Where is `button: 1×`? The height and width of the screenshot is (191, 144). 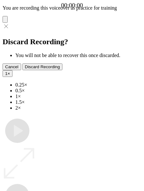
button: 1× is located at coordinates (7, 73).